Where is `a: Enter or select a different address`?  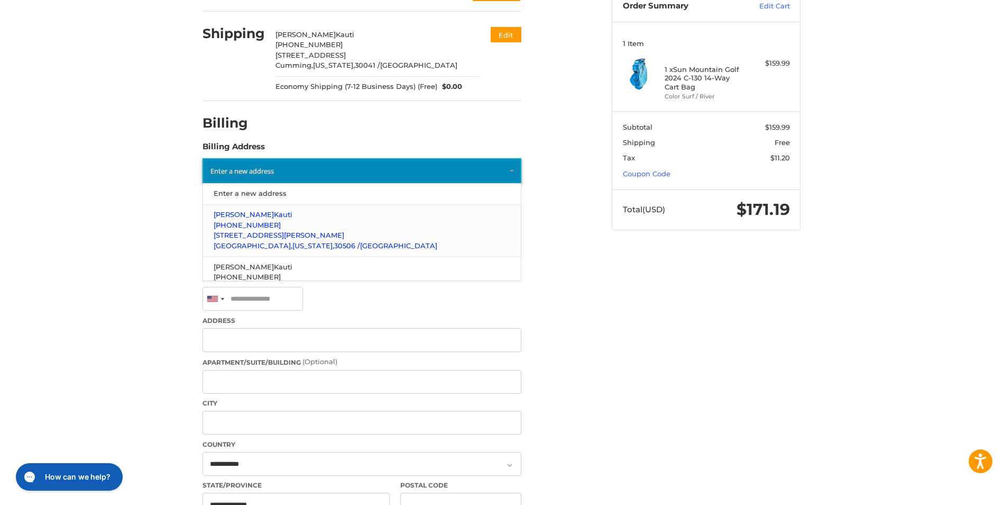 a: Enter or select a different address is located at coordinates (362, 171).